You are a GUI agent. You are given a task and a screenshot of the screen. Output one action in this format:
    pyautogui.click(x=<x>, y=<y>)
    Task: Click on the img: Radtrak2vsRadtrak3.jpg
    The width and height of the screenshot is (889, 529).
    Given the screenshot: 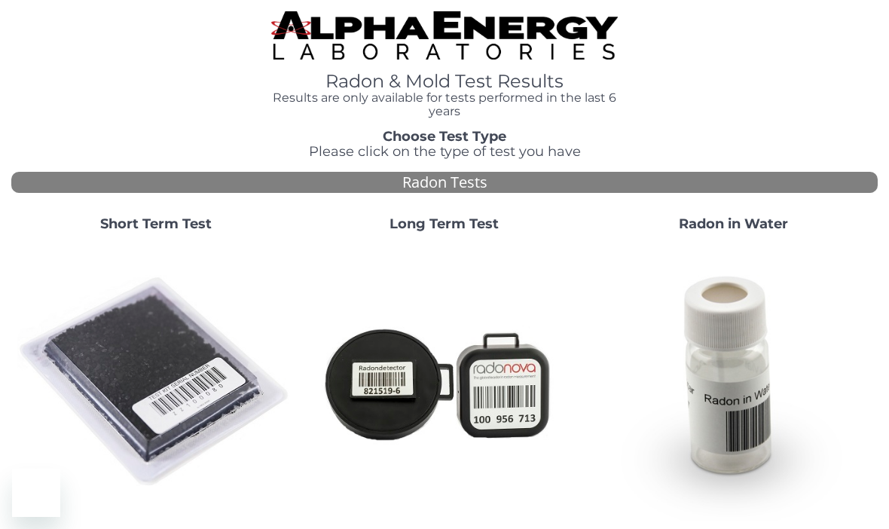 What is the action you would take?
    pyautogui.click(x=444, y=382)
    